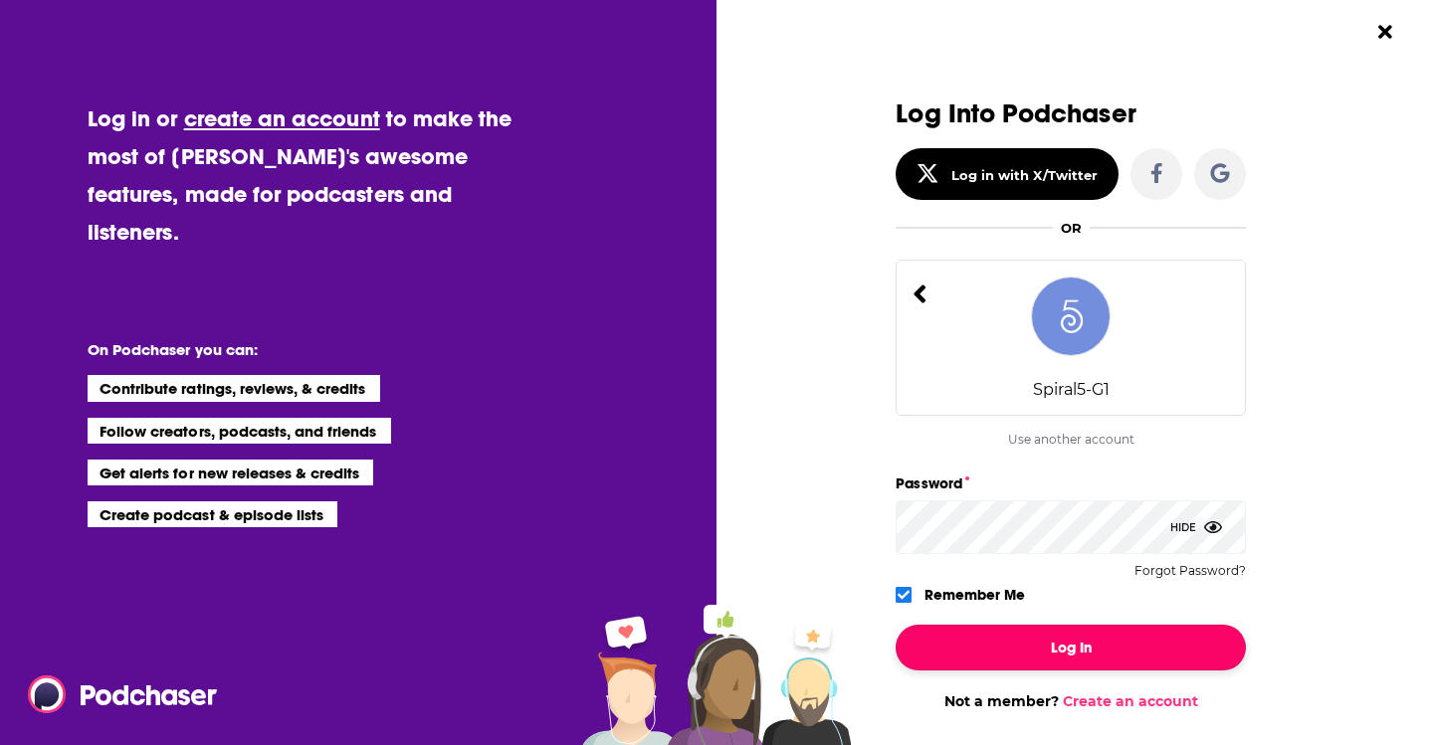  I want to click on li: On Podchaser you can:, so click(287, 349).